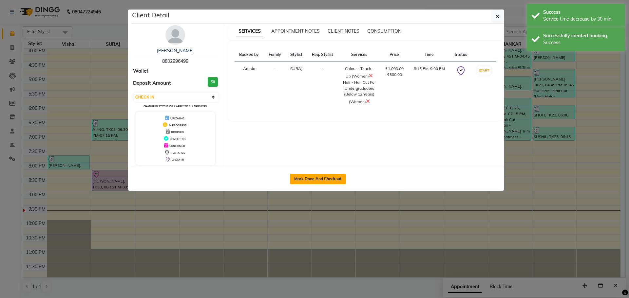 This screenshot has height=298, width=629. Describe the element at coordinates (178, 160) in the screenshot. I see `span: CHECK-IN` at that location.